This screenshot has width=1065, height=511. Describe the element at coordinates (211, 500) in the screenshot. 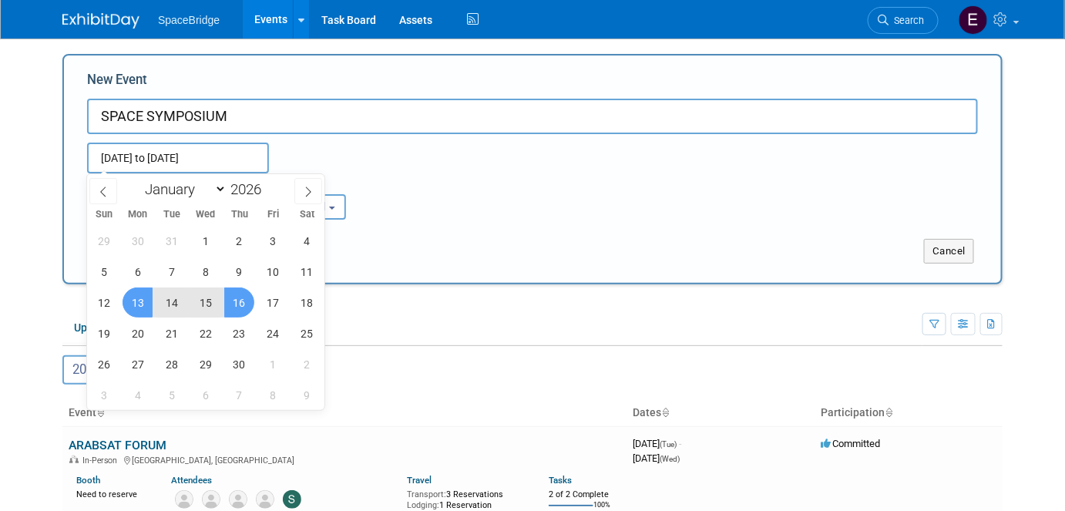

I see `img: Jamil Joseph` at that location.